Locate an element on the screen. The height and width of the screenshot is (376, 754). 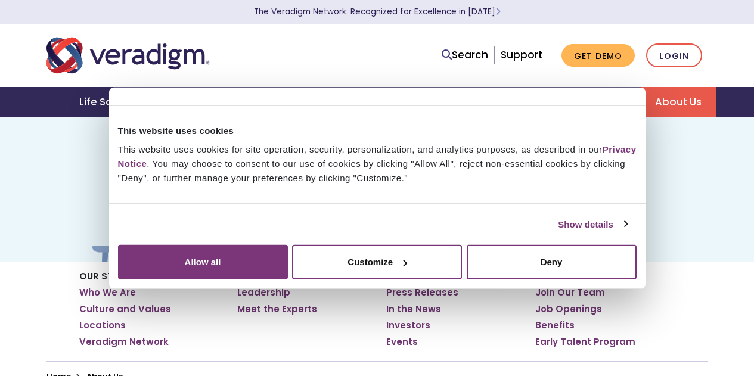
a: Join Our Team is located at coordinates (570, 293).